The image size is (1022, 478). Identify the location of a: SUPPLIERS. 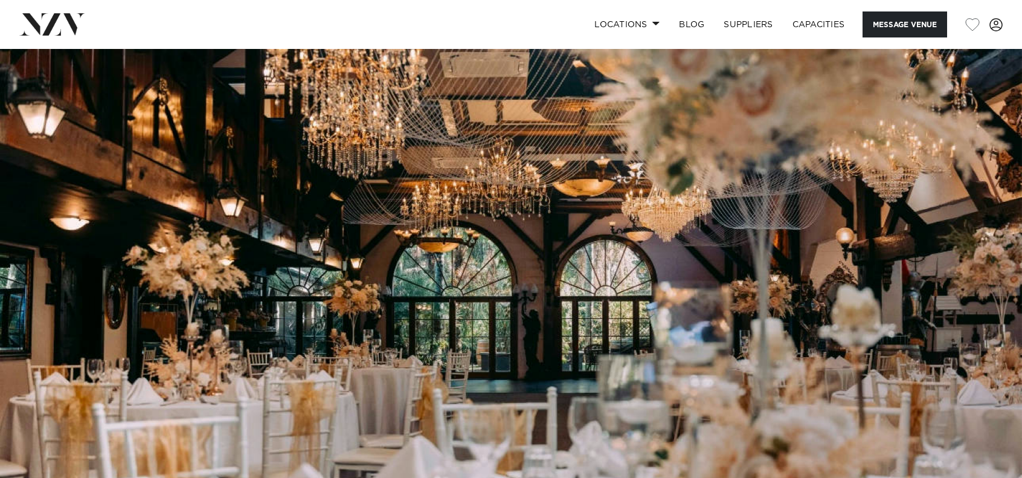
(748, 24).